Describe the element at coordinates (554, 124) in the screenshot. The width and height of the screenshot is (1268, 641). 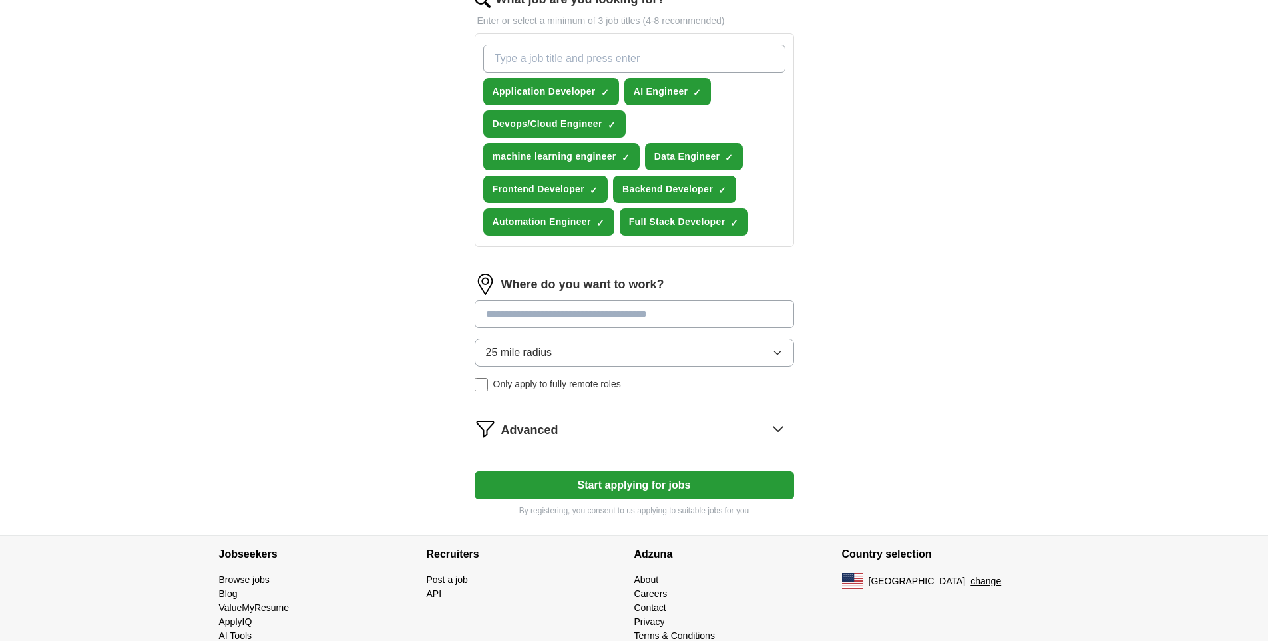
I see `button: Devops/Cloud Engineer✓` at that location.